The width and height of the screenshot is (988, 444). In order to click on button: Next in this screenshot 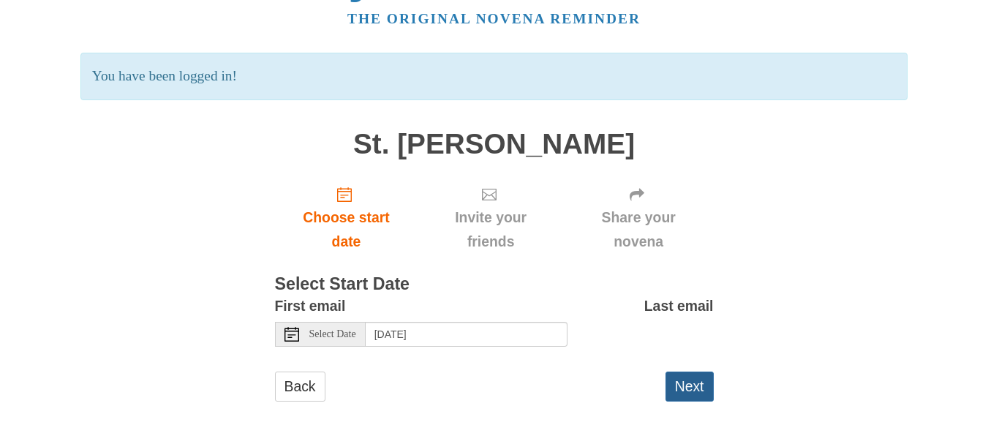, I will do `click(690, 386)`.